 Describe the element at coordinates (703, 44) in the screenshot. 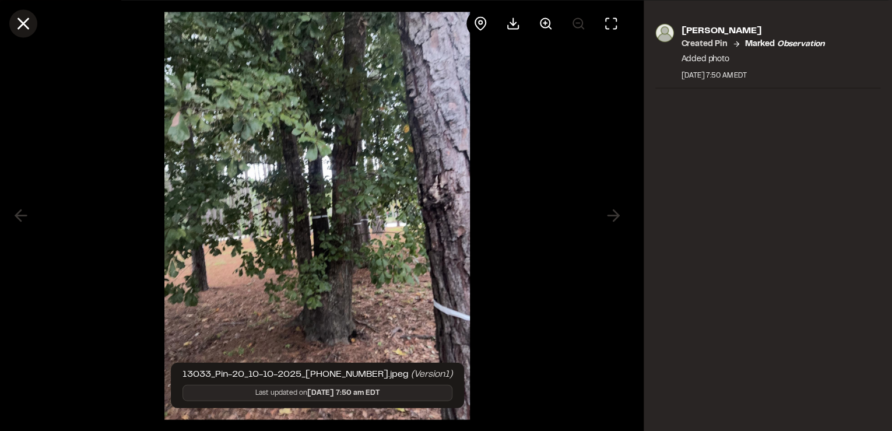

I see `p: Created Pin` at that location.